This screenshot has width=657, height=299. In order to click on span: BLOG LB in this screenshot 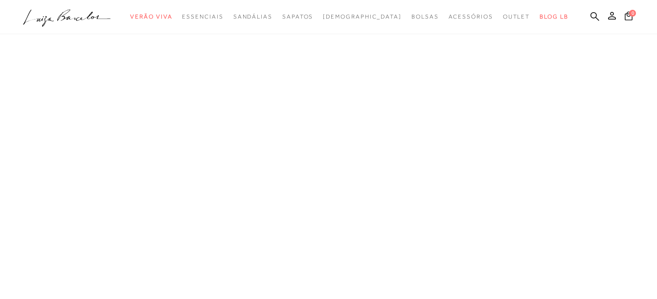, I will do `click(554, 17)`.